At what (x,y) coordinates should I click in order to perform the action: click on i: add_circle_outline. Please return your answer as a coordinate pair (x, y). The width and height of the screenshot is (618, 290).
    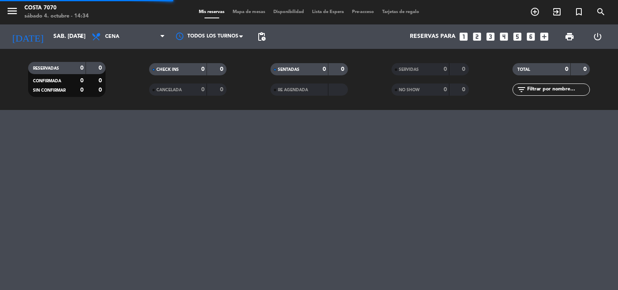
    Looking at the image, I should click on (535, 12).